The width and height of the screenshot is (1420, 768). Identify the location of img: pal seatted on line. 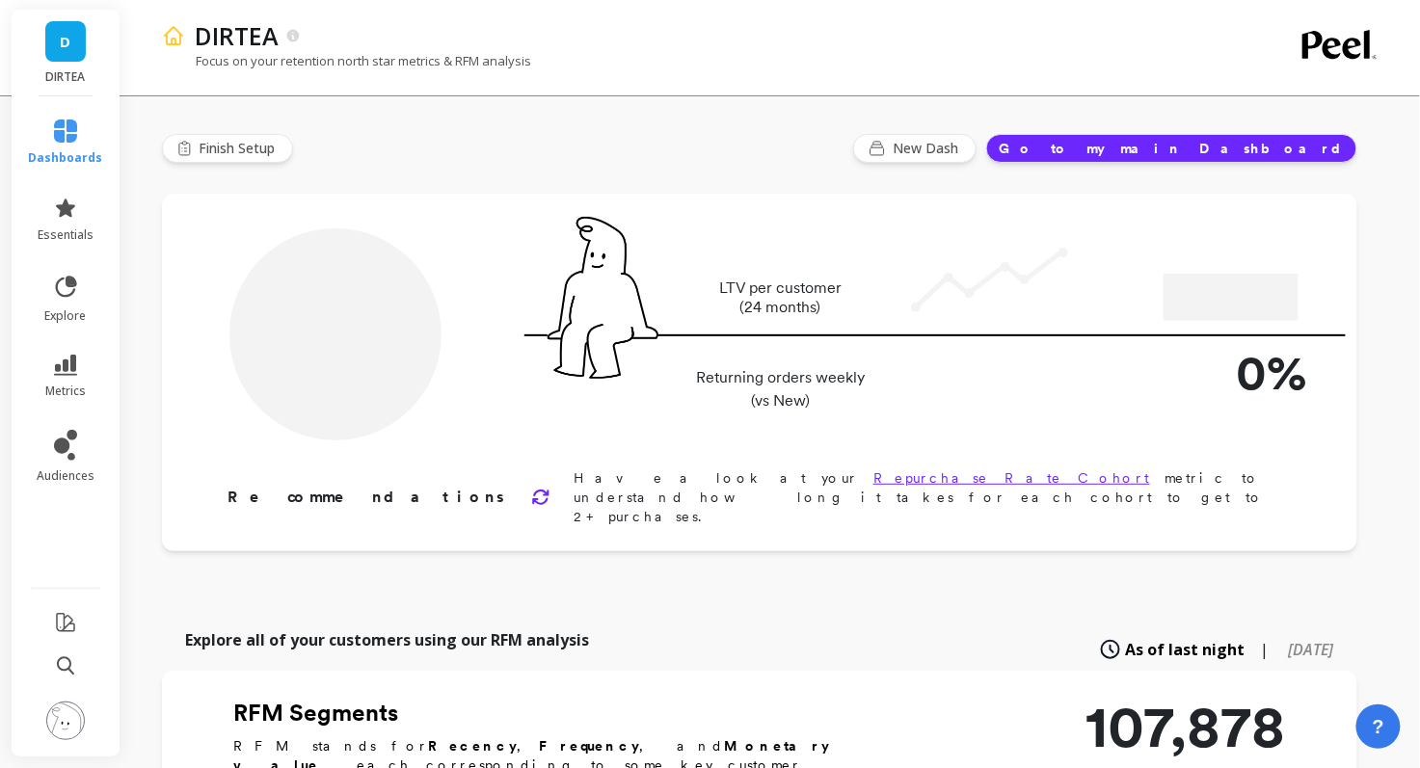
(602, 298).